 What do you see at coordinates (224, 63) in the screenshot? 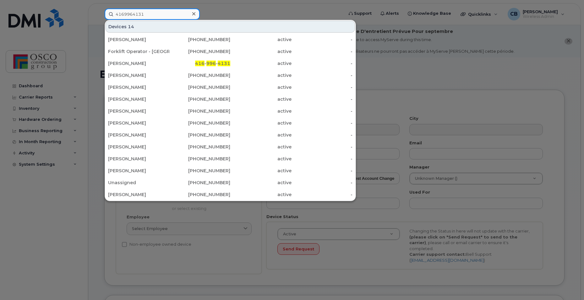
I see `span: 4131` at bounding box center [224, 63].